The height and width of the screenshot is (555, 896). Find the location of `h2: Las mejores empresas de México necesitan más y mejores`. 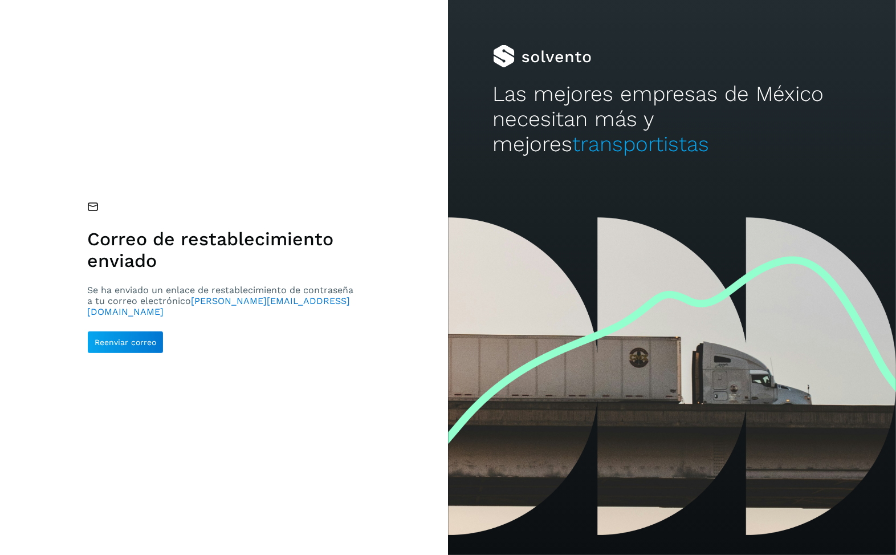

h2: Las mejores empresas de México necesitan más y mejores is located at coordinates (672, 119).